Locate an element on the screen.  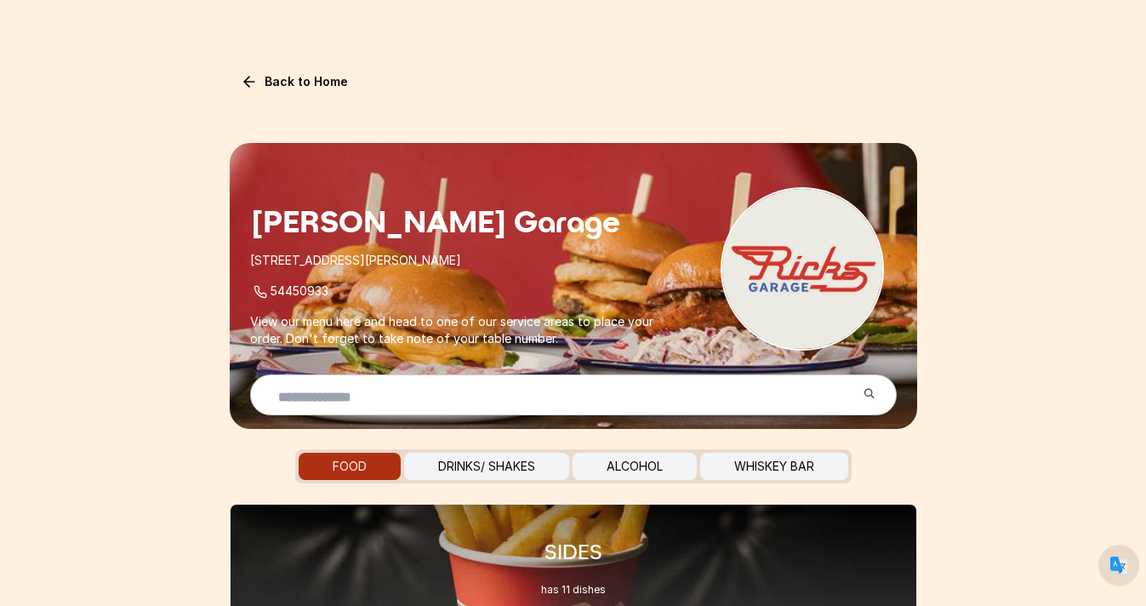
img: Restaurant Logo is located at coordinates (802, 269).